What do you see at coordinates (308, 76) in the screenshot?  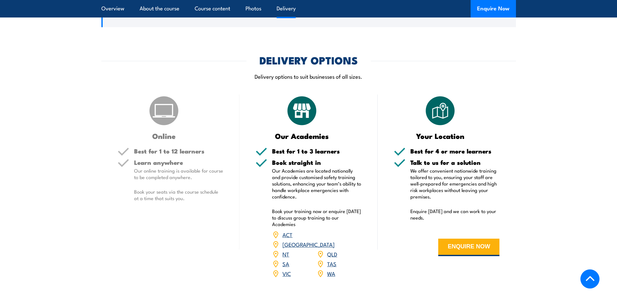 I see `p: Delivery options to suit businesses of all sizes.` at bounding box center [308, 76].